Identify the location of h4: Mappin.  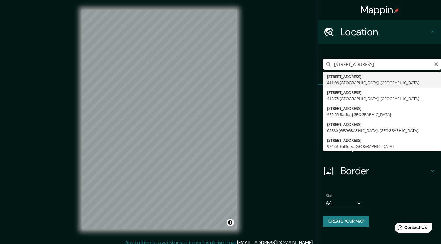
(380, 10).